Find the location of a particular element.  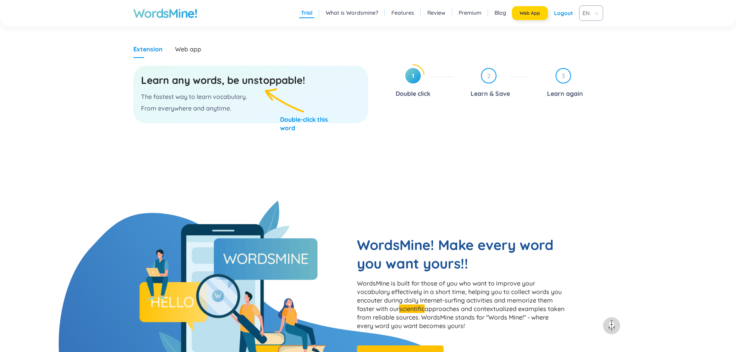

p: From everywhere and anytime. is located at coordinates (251, 108).